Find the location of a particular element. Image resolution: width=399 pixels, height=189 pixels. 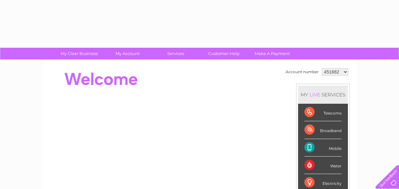

a: Services is located at coordinates (176, 53).